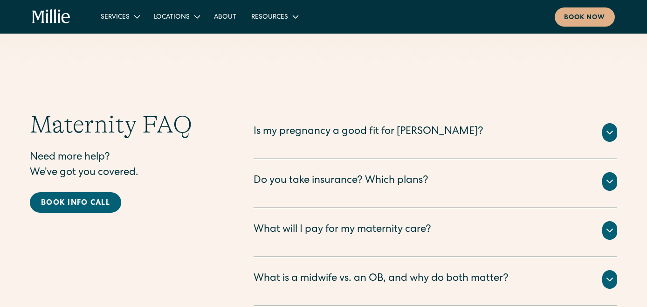  What do you see at coordinates (123, 166) in the screenshot?
I see `p: Need more help? We’ve got you covered.` at bounding box center [123, 166].